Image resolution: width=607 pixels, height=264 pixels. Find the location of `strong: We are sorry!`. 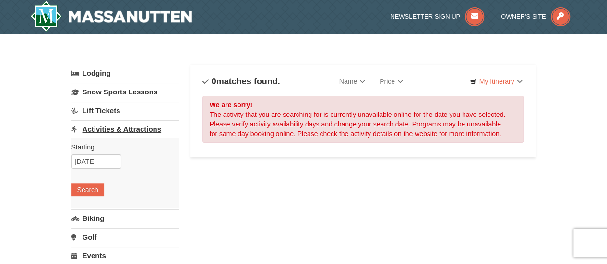

strong: We are sorry! is located at coordinates (231, 105).